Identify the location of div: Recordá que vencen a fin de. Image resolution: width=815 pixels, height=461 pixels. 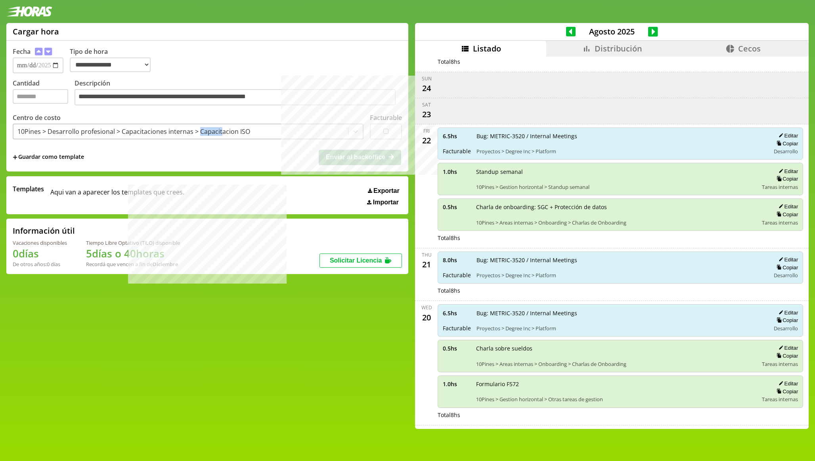
(133, 264).